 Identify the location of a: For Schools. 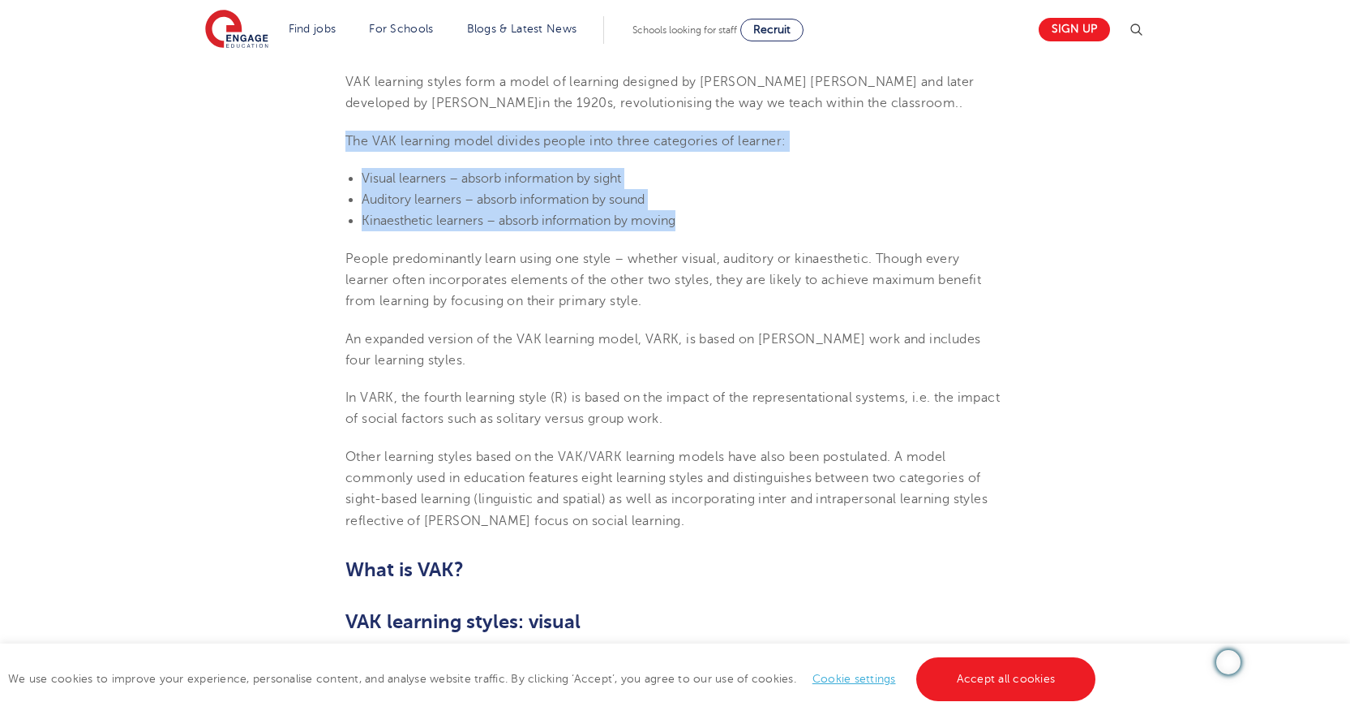
(401, 28).